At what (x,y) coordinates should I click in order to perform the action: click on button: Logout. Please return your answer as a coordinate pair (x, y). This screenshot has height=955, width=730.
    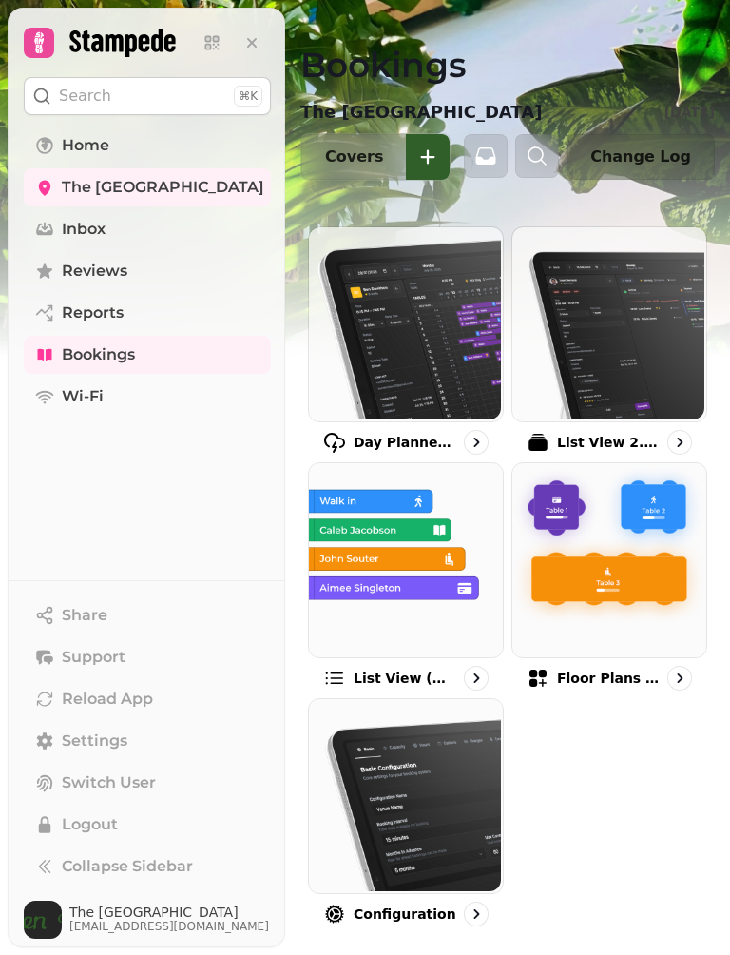
    Looking at the image, I should click on (147, 824).